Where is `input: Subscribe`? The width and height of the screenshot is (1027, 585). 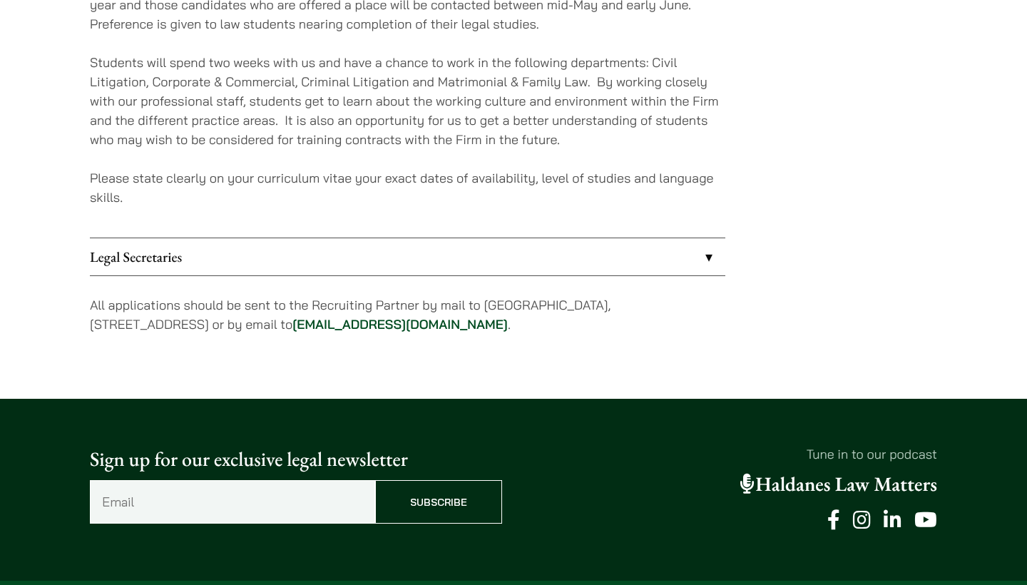
input: Subscribe is located at coordinates (439, 502).